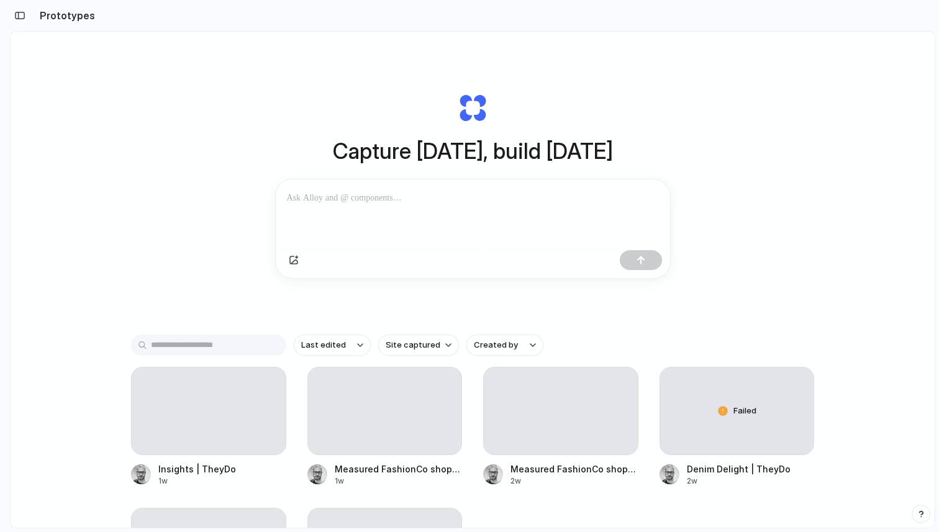 The width and height of the screenshot is (939, 532). Describe the element at coordinates (197, 469) in the screenshot. I see `div: Insights | TheyDo` at that location.